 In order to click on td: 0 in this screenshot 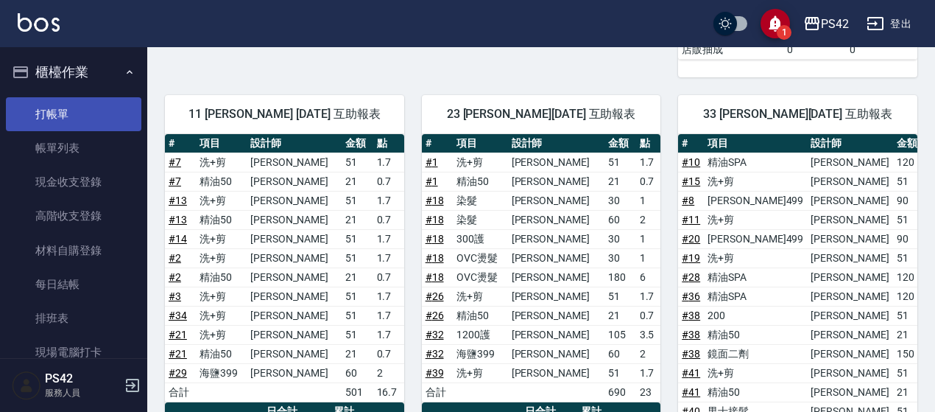, I will do `click(882, 49)`.